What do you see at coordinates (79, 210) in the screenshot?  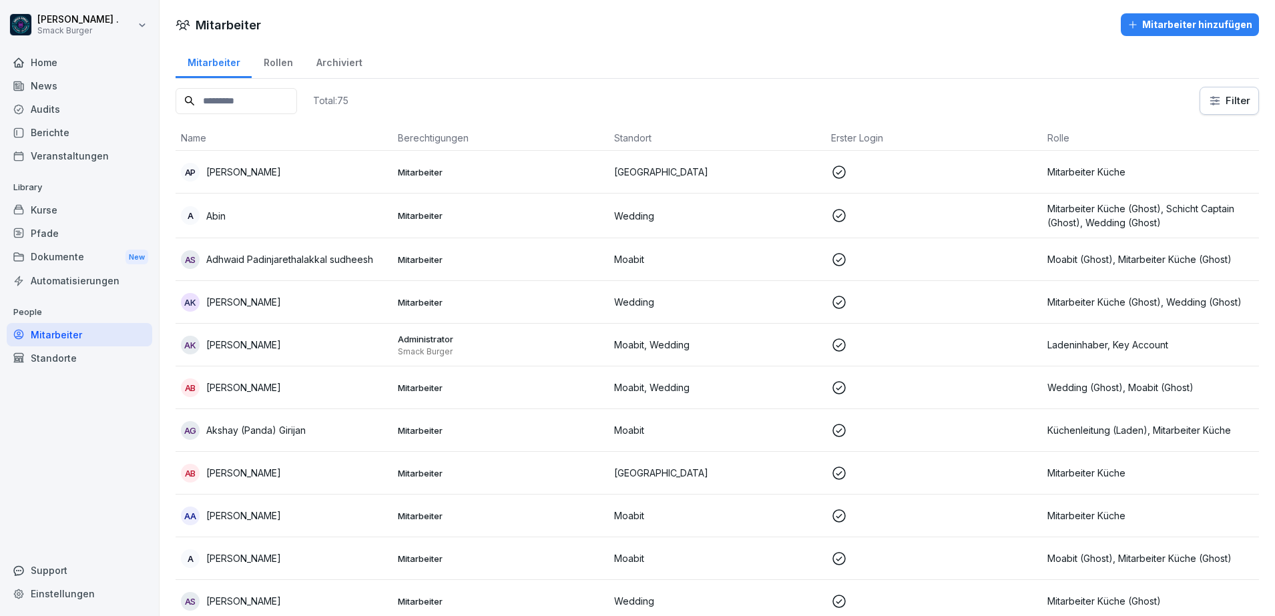 I see `a: Kurse` at bounding box center [79, 210].